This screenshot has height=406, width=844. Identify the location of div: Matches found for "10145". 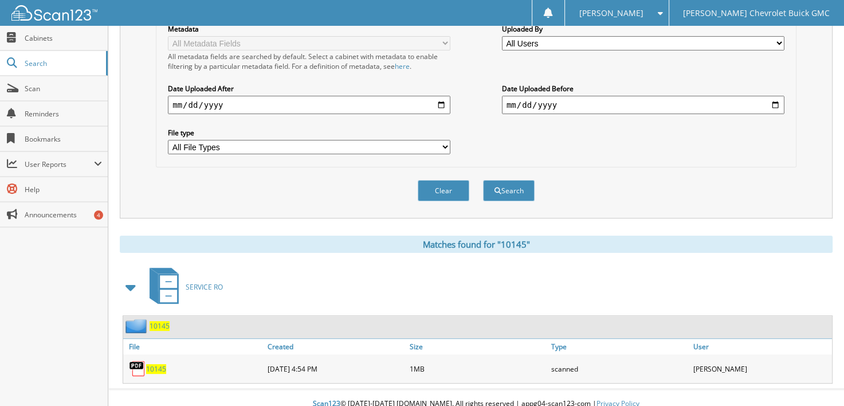
(476, 244).